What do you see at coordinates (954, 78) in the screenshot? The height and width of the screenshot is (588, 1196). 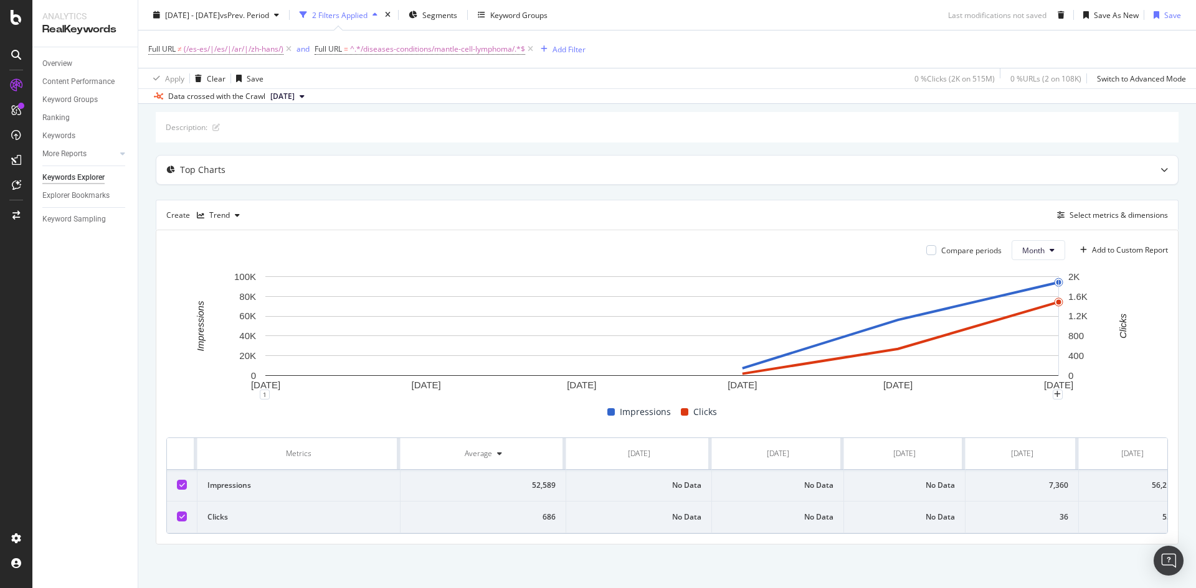 I see `div: 0 % Clicks ( 2K on 515M )` at bounding box center [954, 78].